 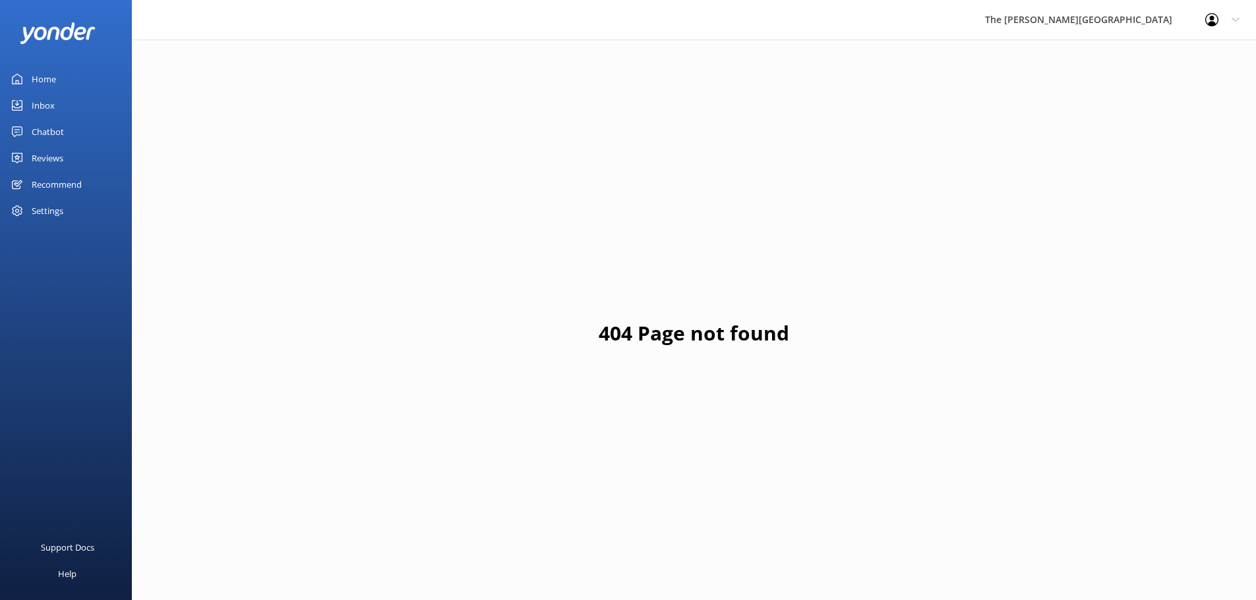 What do you see at coordinates (57, 185) in the screenshot?
I see `div: Recommend` at bounding box center [57, 185].